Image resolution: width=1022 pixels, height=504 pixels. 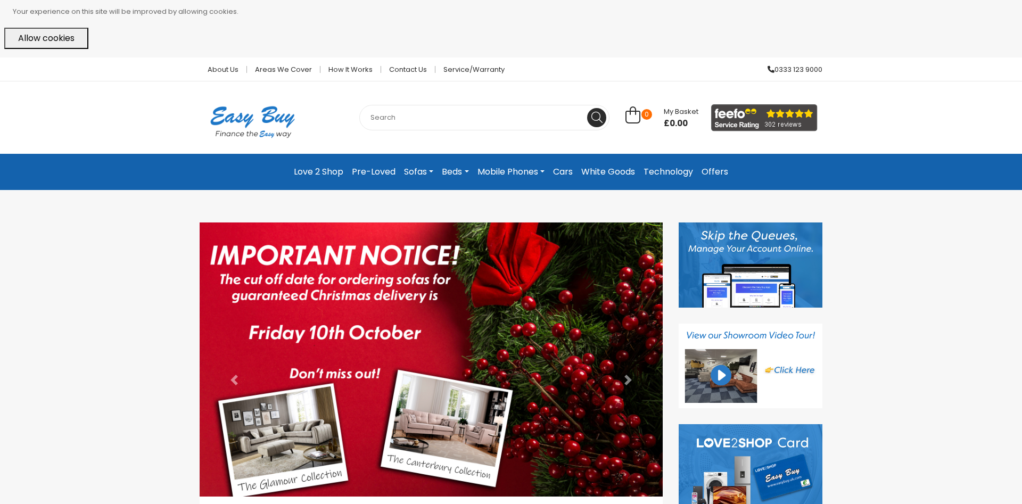 I want to click on a: About Us, so click(x=223, y=69).